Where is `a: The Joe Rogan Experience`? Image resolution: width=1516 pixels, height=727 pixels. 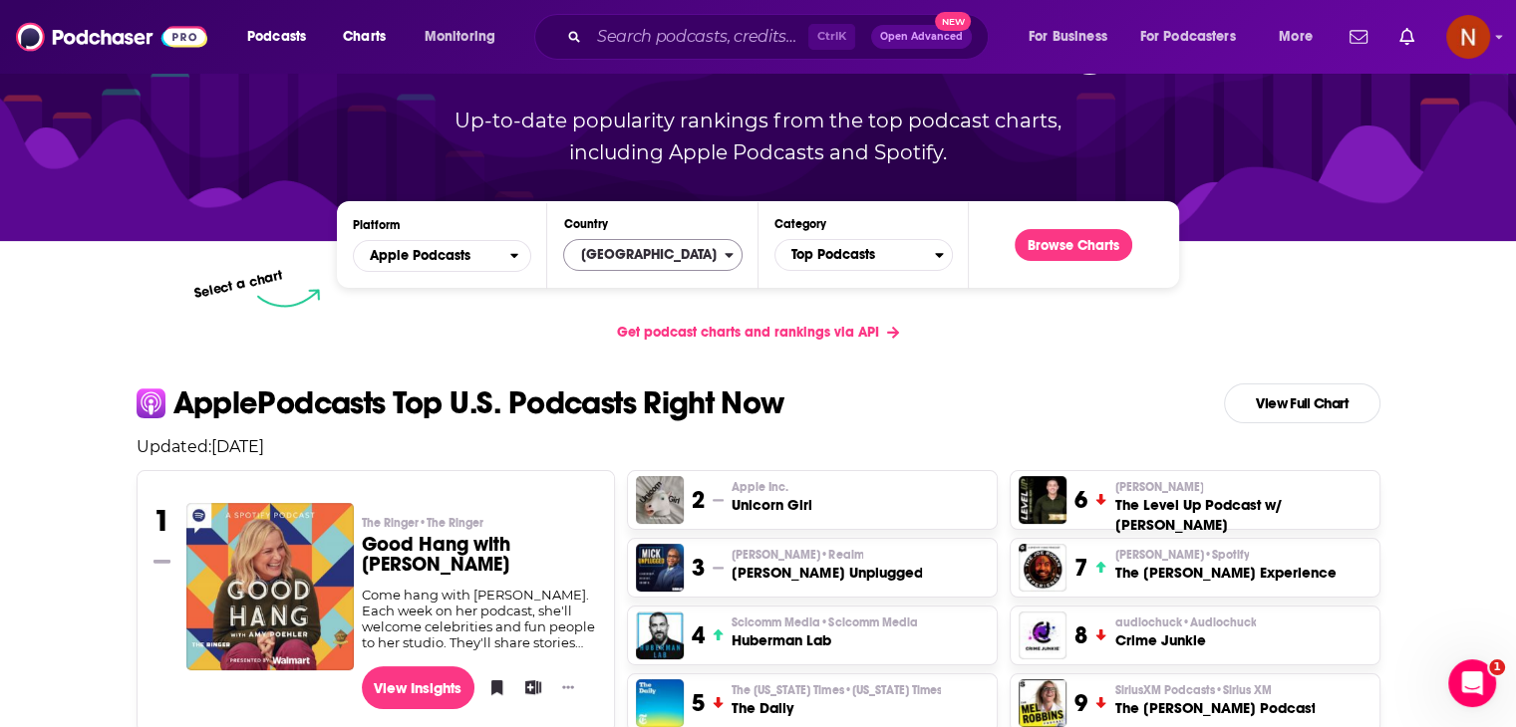
a: The Joe Rogan Experience is located at coordinates (1042, 568).